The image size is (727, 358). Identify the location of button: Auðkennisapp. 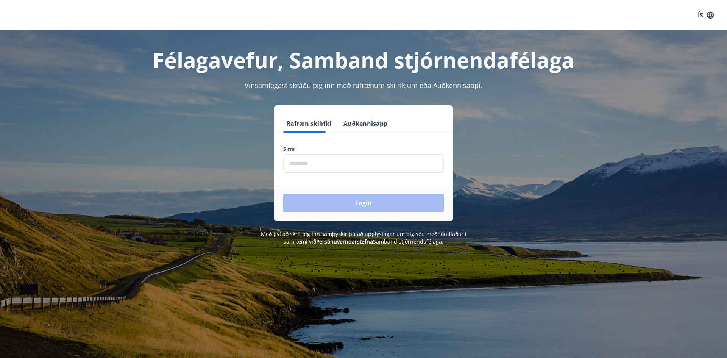
(366, 124).